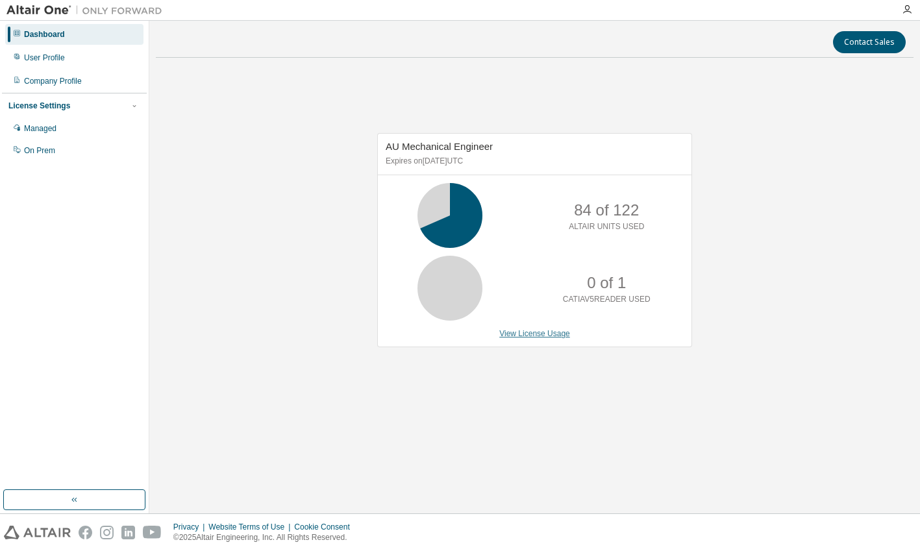  I want to click on button: Contact Sales, so click(869, 42).